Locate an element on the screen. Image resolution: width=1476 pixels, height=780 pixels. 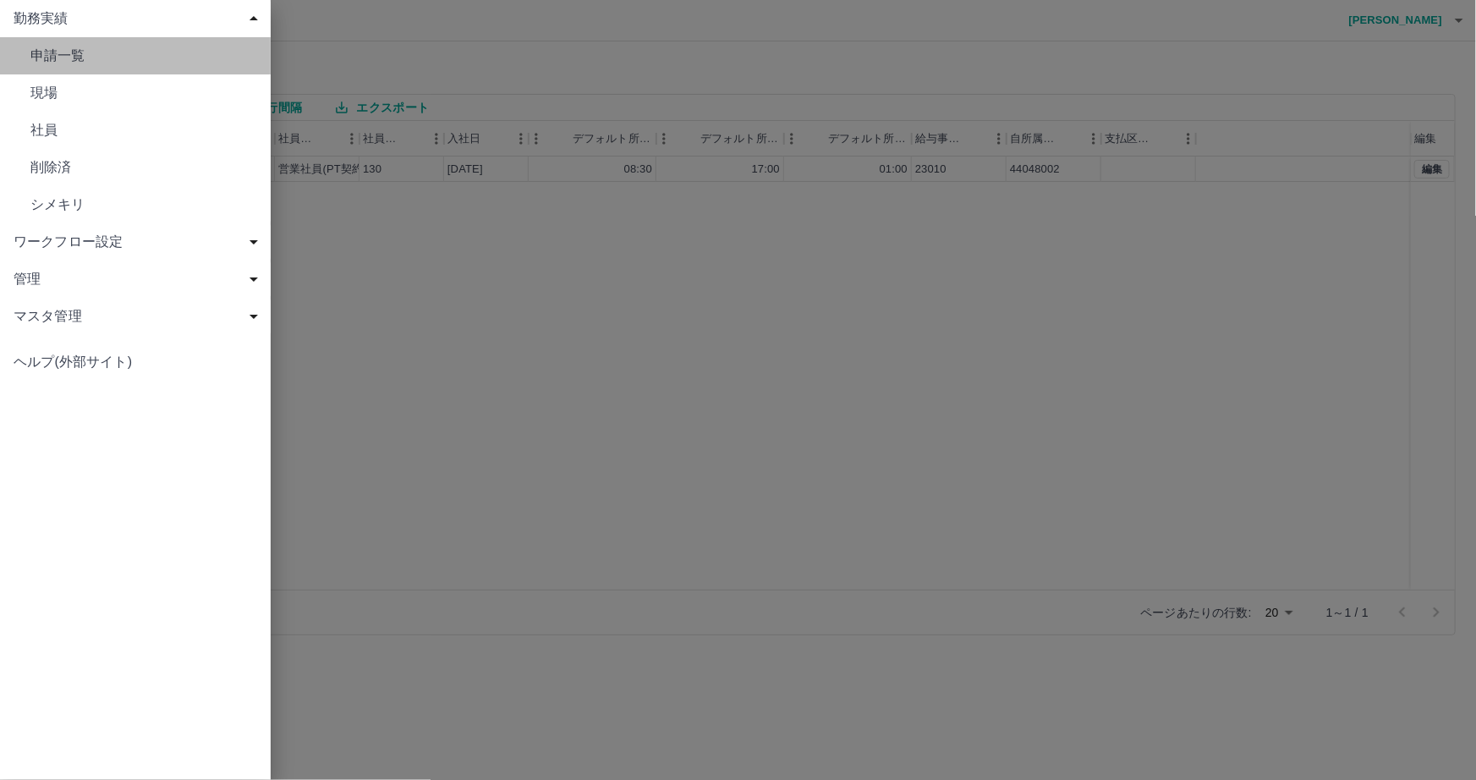
span: 管理 is located at coordinates (139, 279).